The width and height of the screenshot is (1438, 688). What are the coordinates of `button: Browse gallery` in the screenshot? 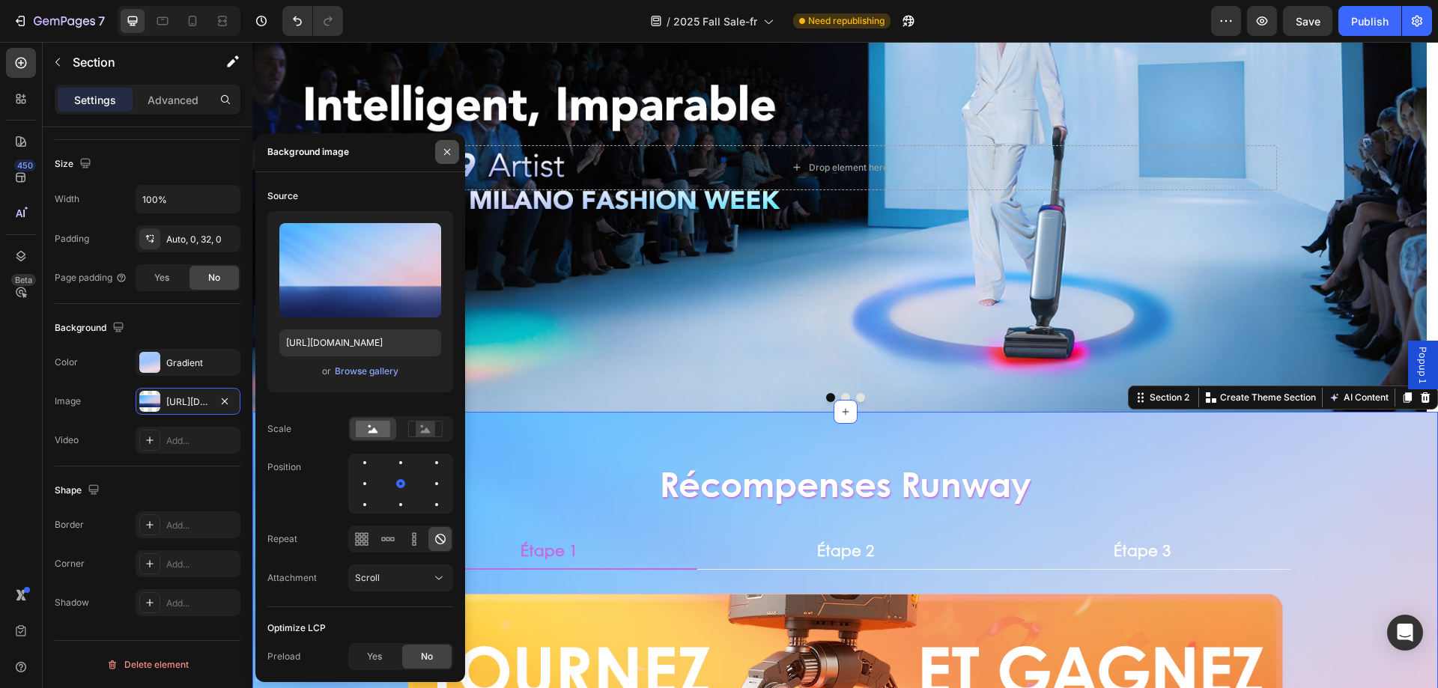 It's located at (366, 371).